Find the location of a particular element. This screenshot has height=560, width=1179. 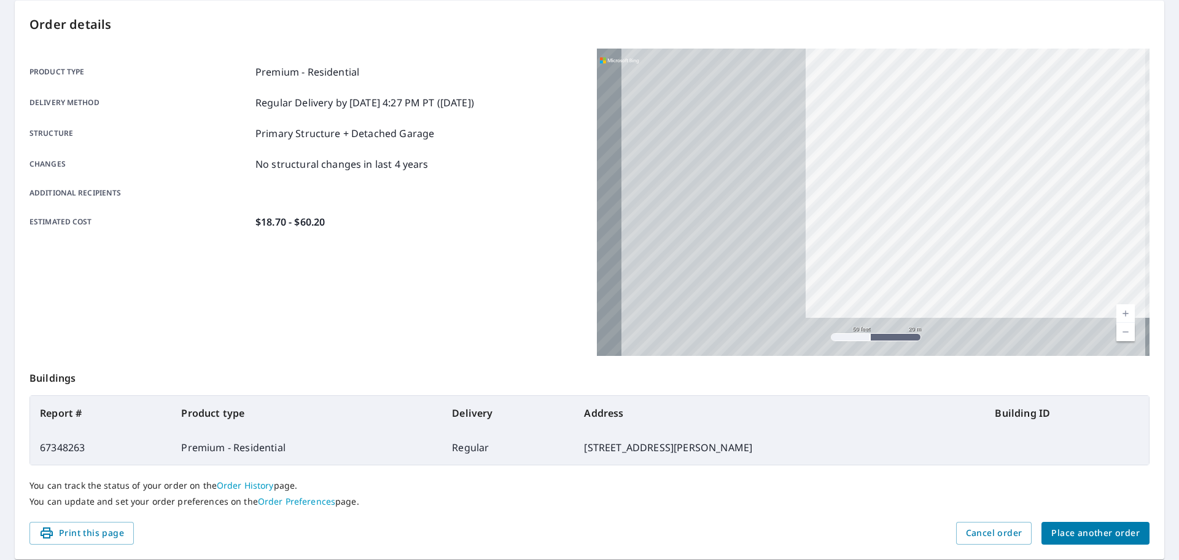

span: Print this page is located at coordinates (82, 533).